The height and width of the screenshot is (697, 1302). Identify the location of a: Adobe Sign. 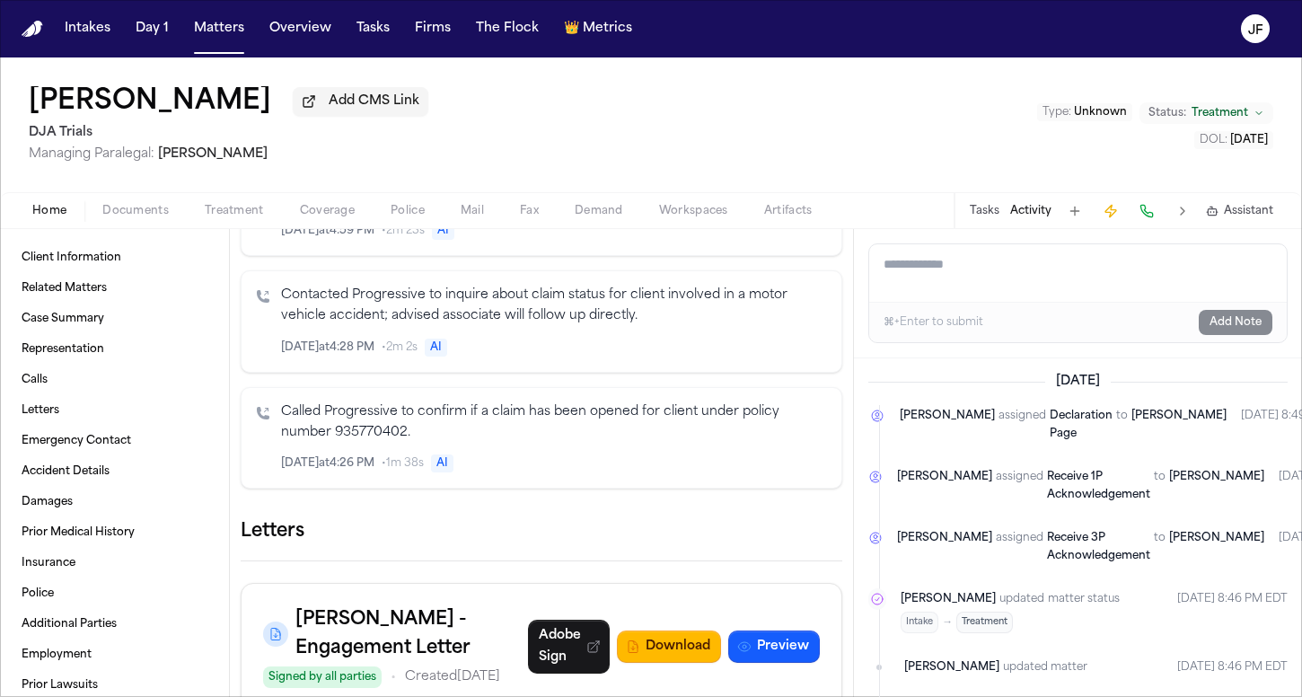
(568, 646).